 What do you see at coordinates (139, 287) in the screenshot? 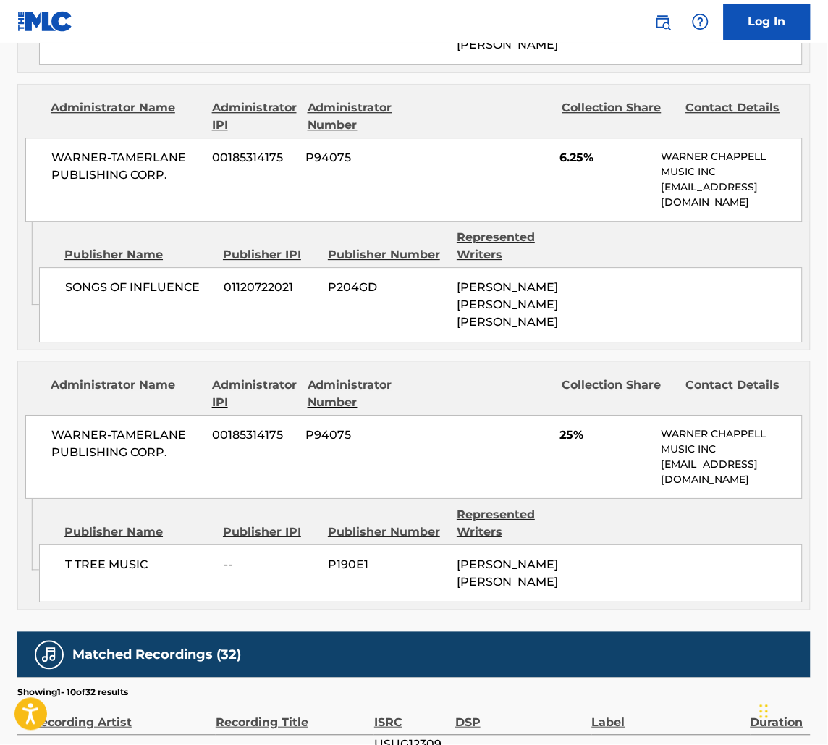
I see `span: SONGS OF INFLUENCE` at bounding box center [139, 287].